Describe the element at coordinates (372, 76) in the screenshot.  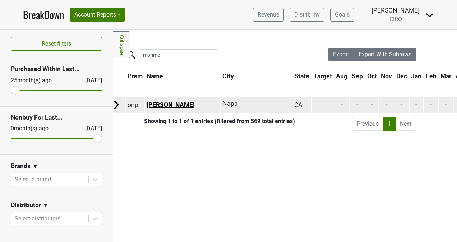
I see `th: Oct: activate to sort column ascending` at that location.